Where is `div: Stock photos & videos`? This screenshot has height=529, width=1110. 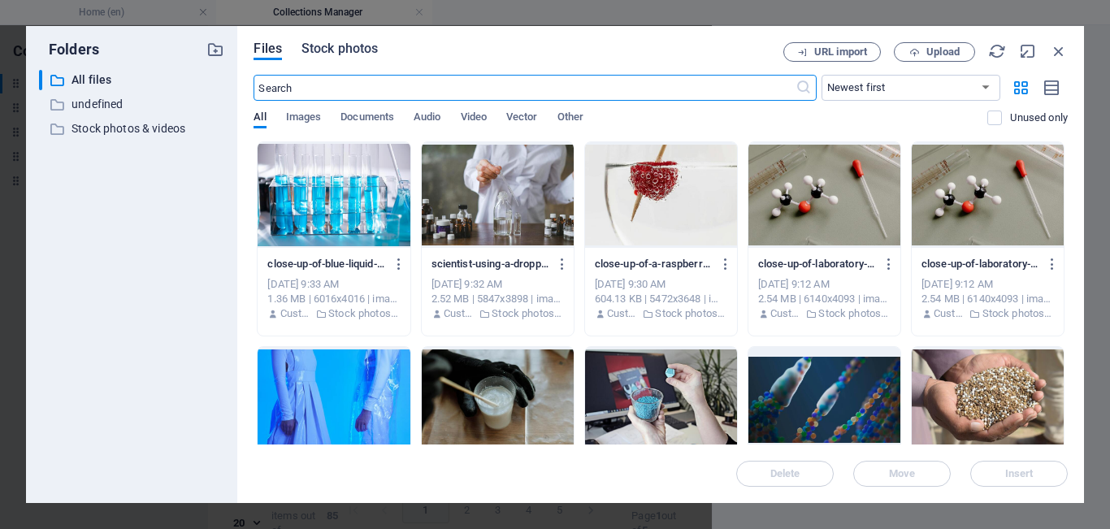
div: Stock photos & videos is located at coordinates (132, 128).